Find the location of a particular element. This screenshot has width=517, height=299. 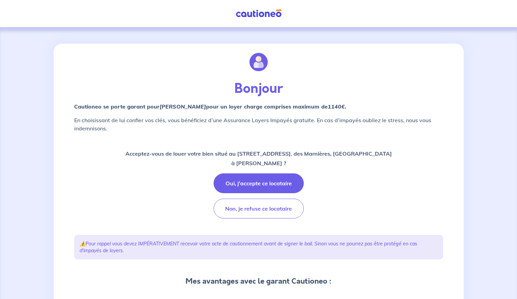

button: Non, je refuse ce locataire is located at coordinates (259, 209).